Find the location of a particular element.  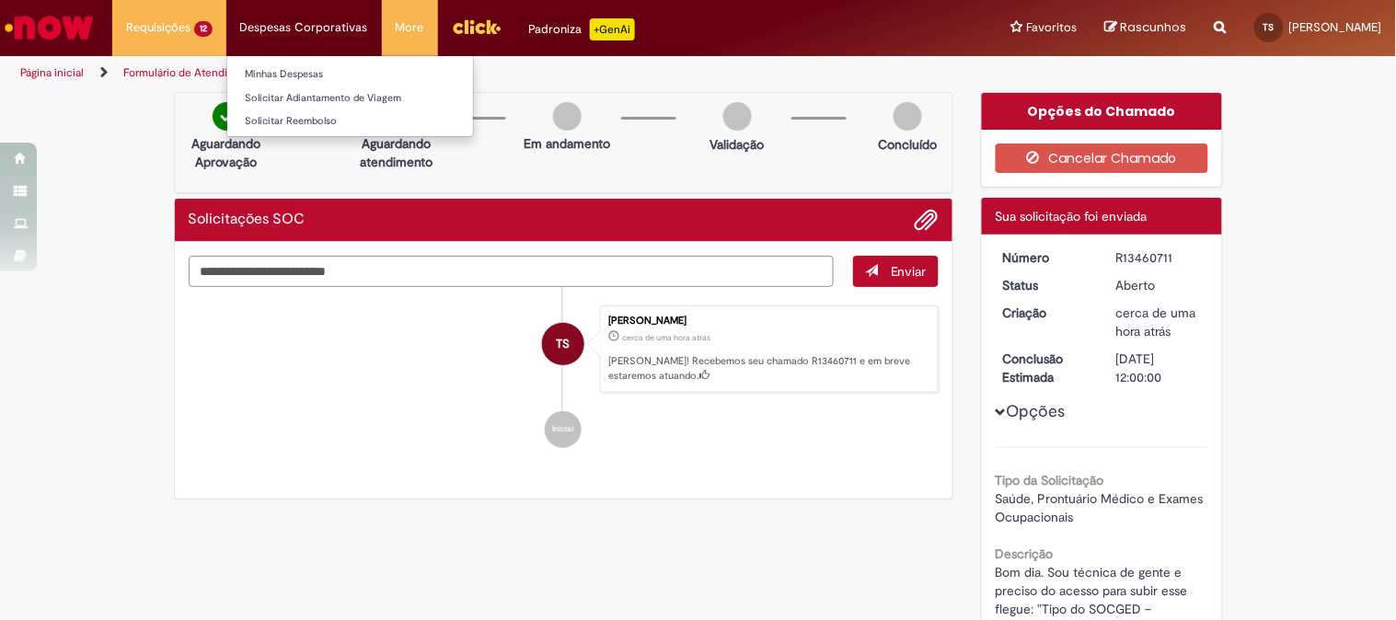

span: Rascunhos is located at coordinates (1154, 27).